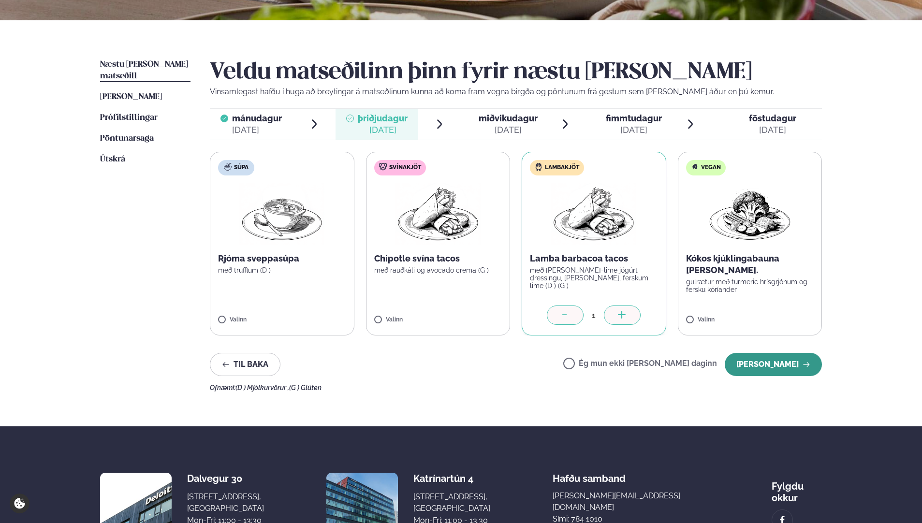 The height and width of the screenshot is (523, 922). I want to click on div: Dalvegur 30, so click(225, 479).